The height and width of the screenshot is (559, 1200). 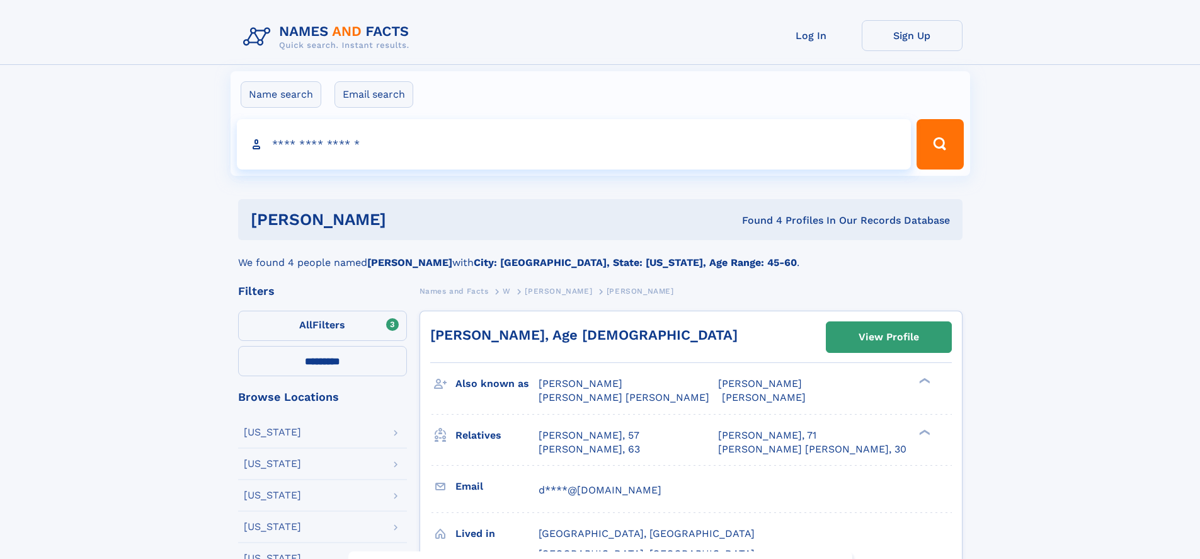 What do you see at coordinates (305, 324) in the screenshot?
I see `span: All` at bounding box center [305, 324].